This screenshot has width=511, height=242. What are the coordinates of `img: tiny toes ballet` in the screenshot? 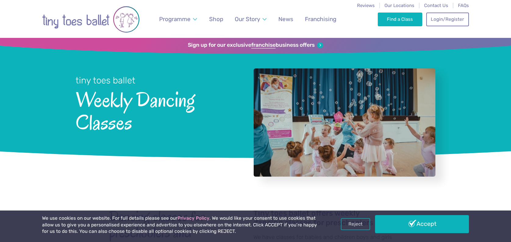 It's located at (91, 19).